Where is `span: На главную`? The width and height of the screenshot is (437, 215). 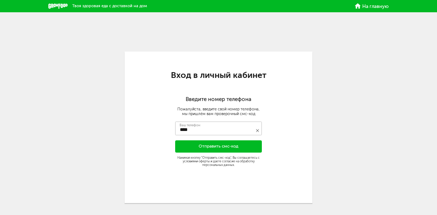
span: На главную is located at coordinates (376, 6).